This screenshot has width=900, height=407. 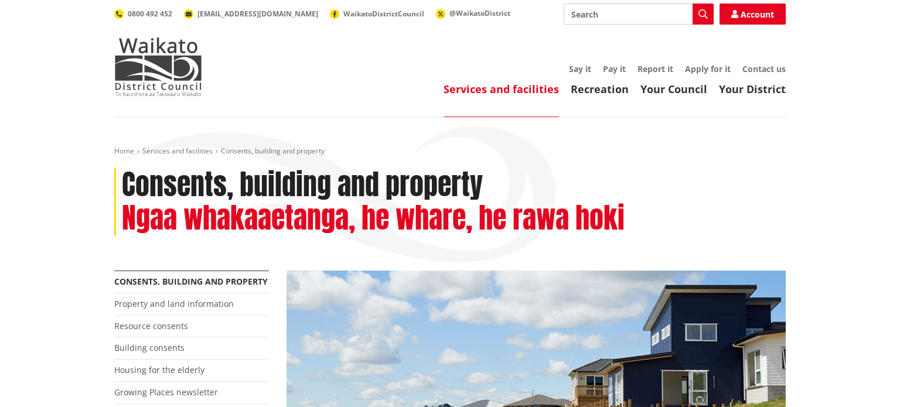 What do you see at coordinates (302, 185) in the screenshot?
I see `h1: Consents, building and property` at bounding box center [302, 185].